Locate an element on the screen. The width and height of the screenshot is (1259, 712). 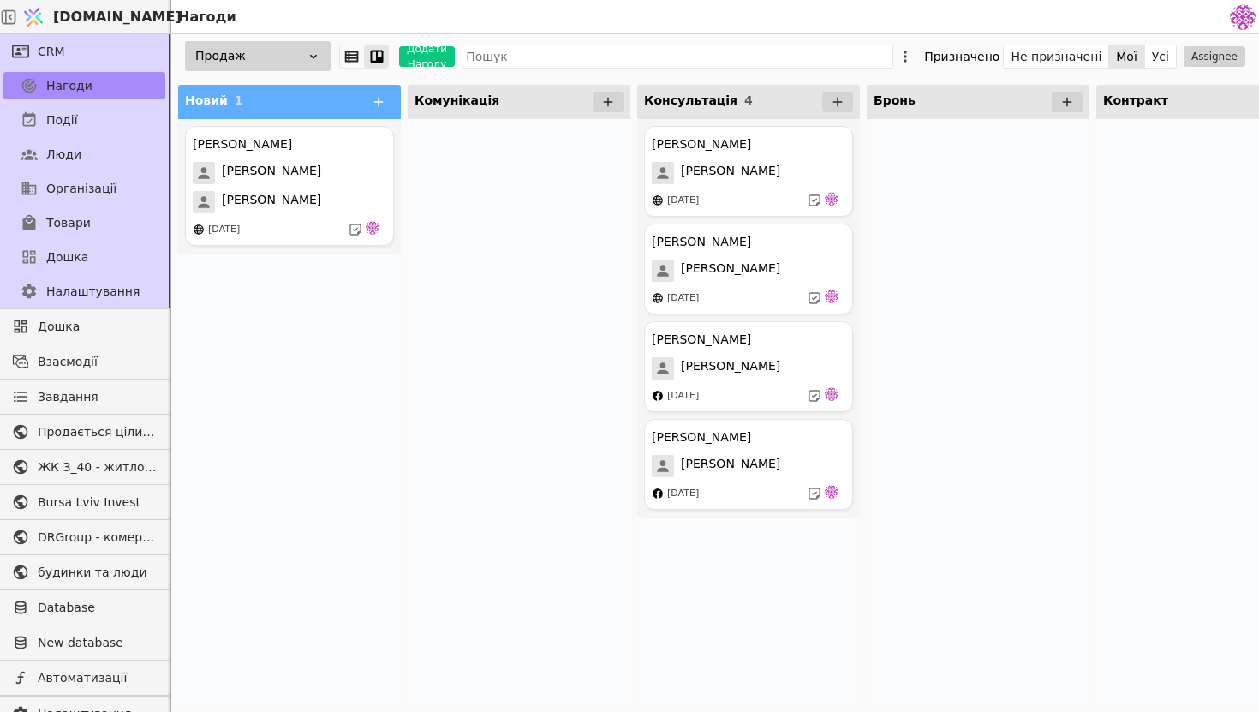
a: Автоматизації is located at coordinates (84, 678).